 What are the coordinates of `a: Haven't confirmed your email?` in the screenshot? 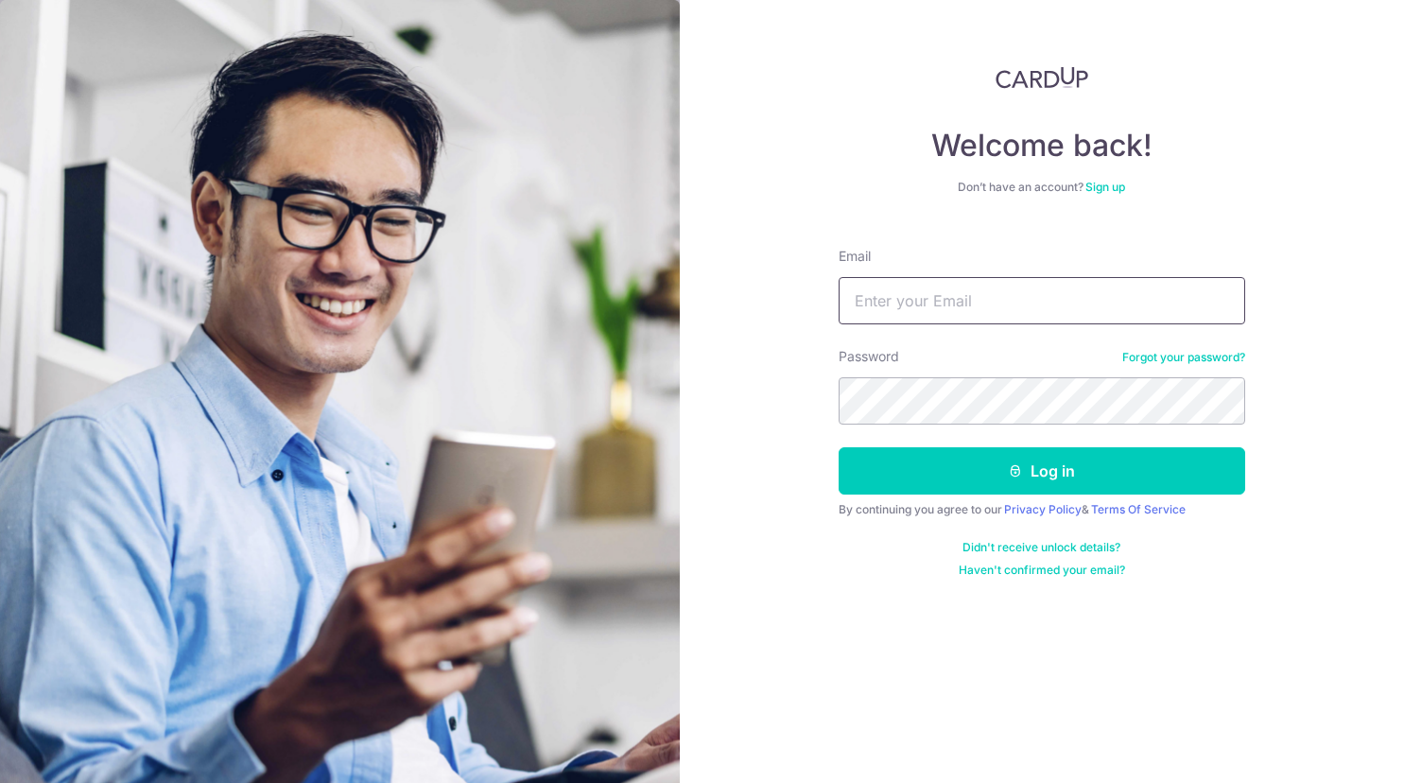 It's located at (1042, 570).